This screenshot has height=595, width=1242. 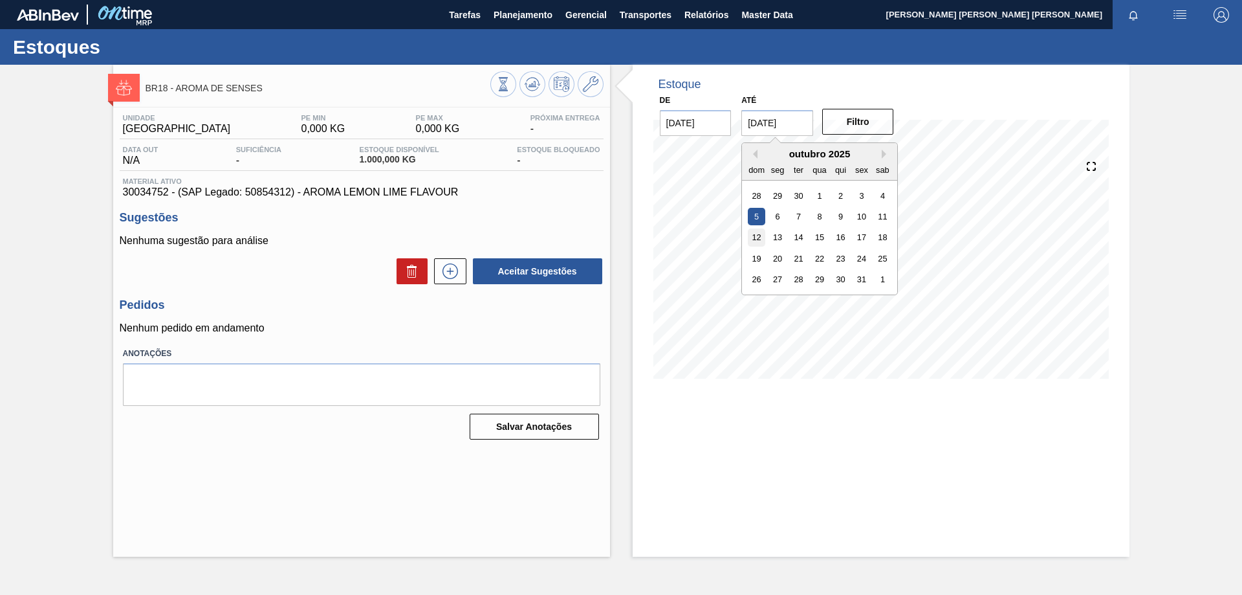 What do you see at coordinates (756, 216) in the screenshot?
I see `div: Choose domingo, 5 de outubro de 2025` at bounding box center [756, 216].